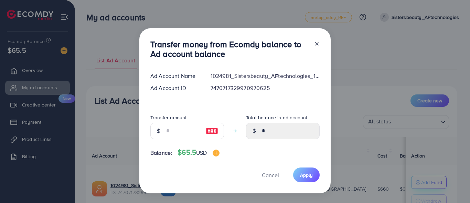  What do you see at coordinates (175, 88) in the screenshot?
I see `div: Ad Account ID` at bounding box center [175, 88].